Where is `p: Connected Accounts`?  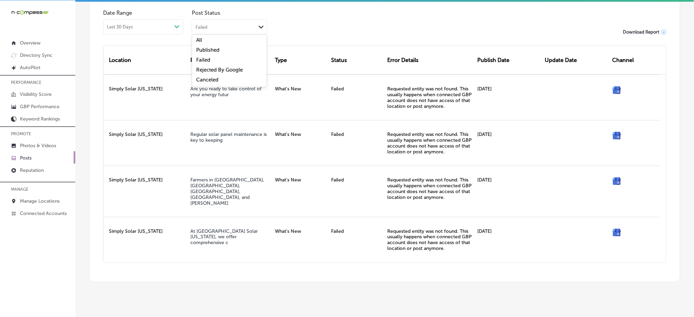
p: Connected Accounts is located at coordinates (43, 213).